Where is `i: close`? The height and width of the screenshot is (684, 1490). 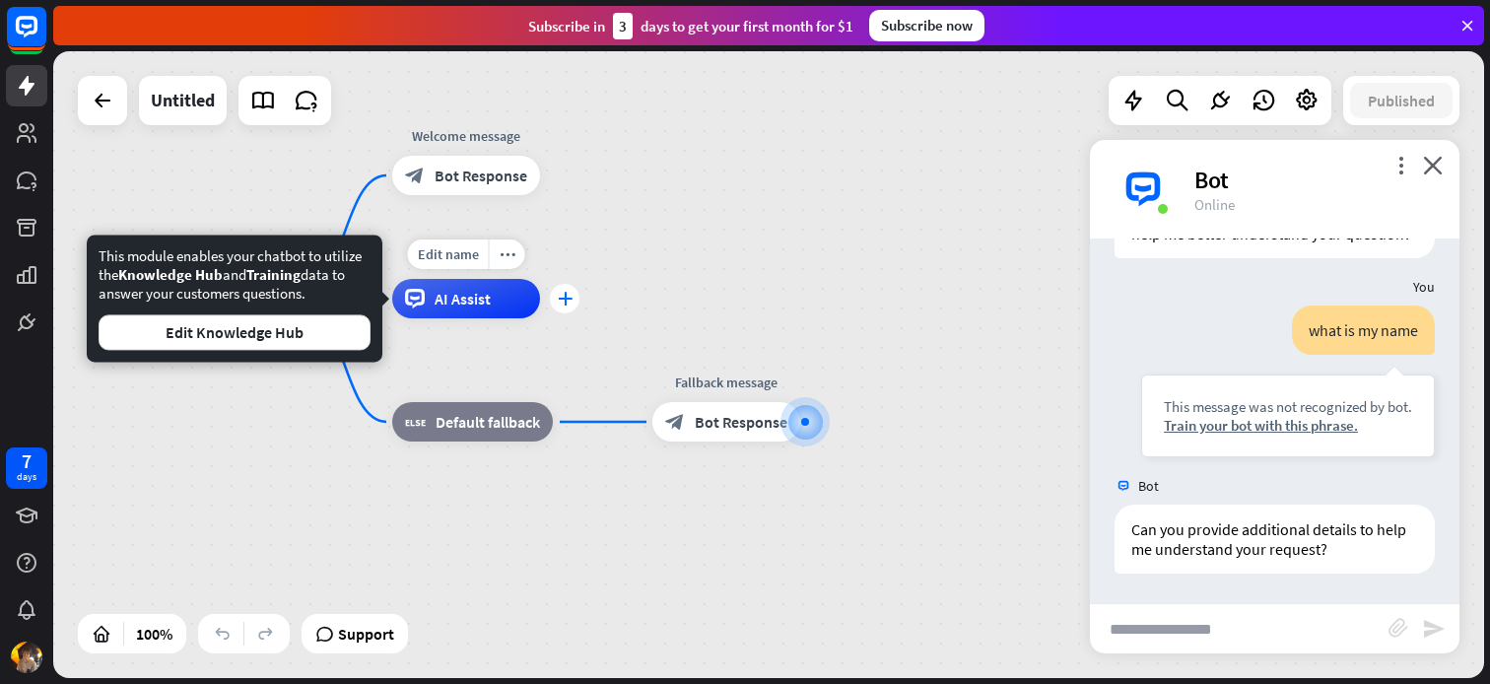
i: close is located at coordinates (1433, 165).